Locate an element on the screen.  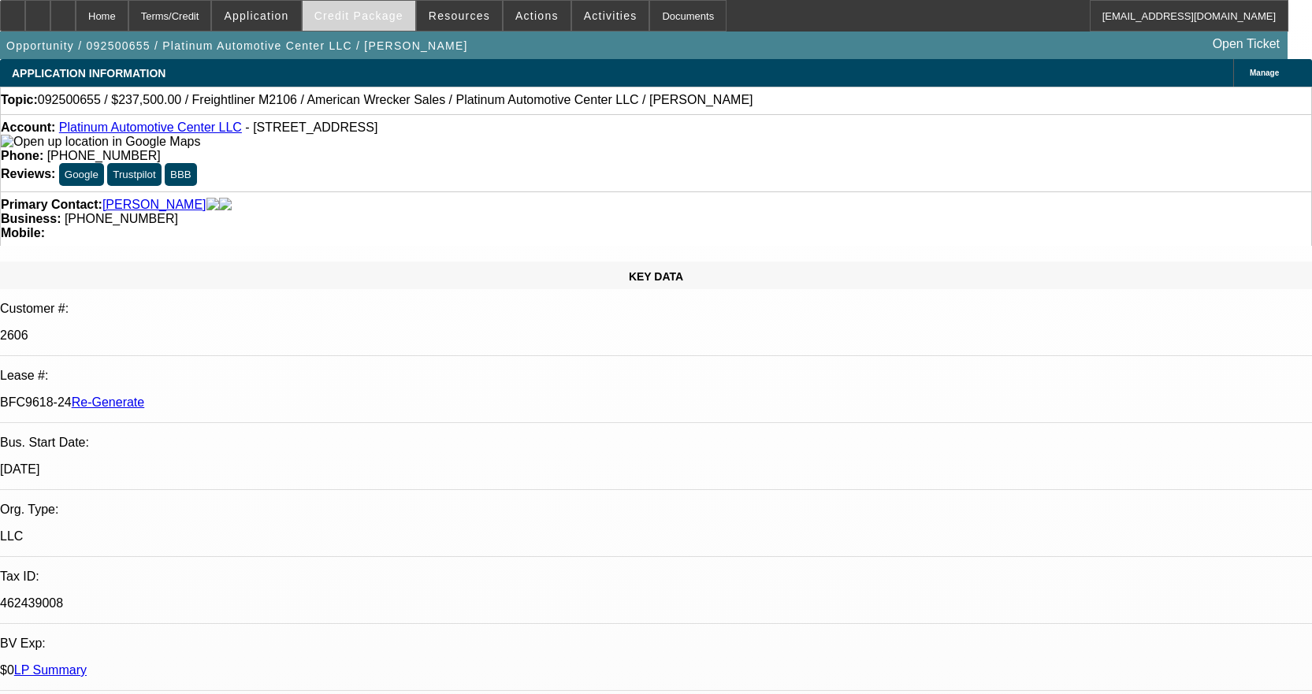
button: Google is located at coordinates (81, 174).